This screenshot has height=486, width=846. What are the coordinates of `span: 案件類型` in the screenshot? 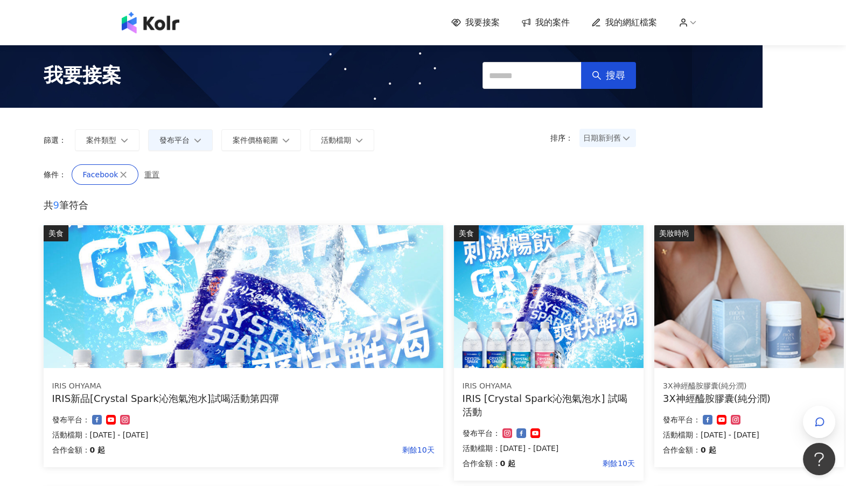 It's located at (101, 140).